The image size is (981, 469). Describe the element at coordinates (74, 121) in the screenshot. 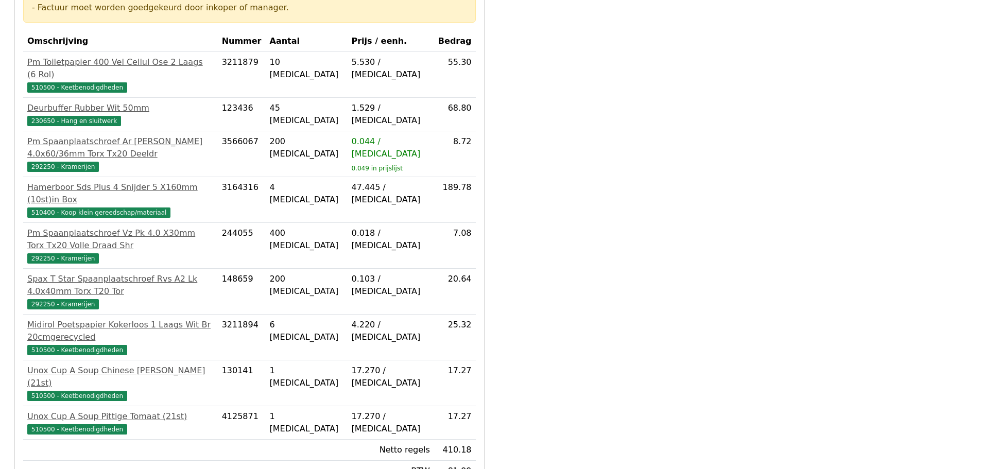

I see `span: 230650 - Hang en sluitwerk` at that location.